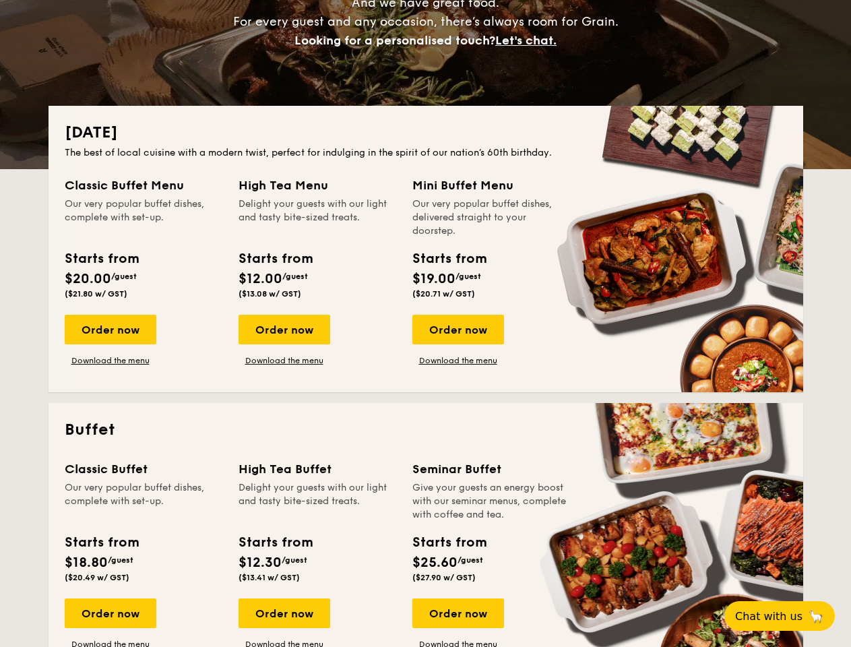  I want to click on div: High Tea Menu, so click(317, 185).